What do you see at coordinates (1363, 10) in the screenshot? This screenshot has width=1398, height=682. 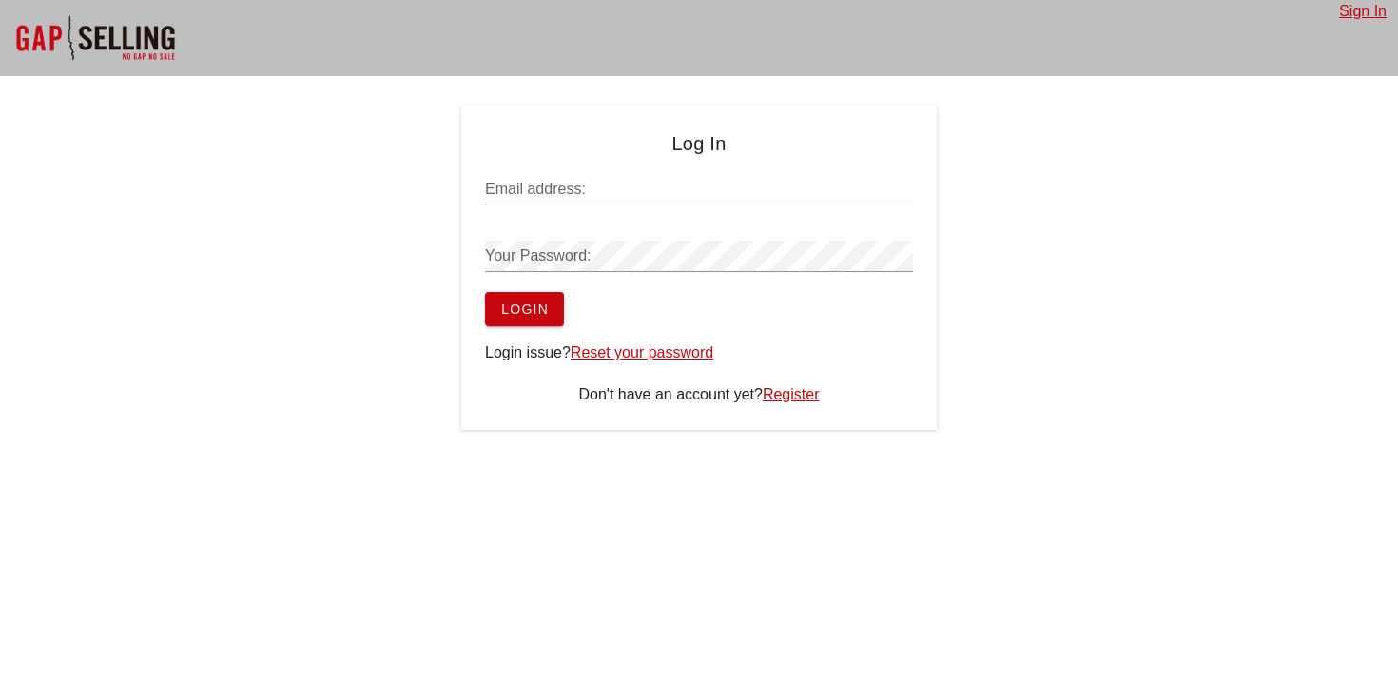 I see `a: Sign In` at bounding box center [1363, 10].